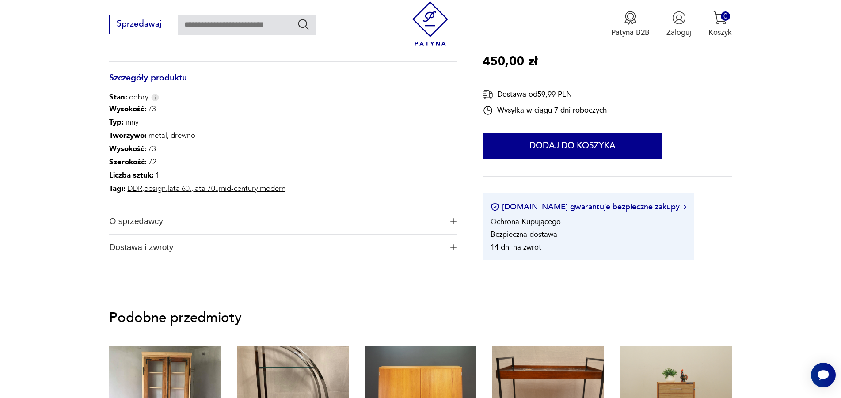 This screenshot has width=841, height=398. Describe the element at coordinates (116, 122) in the screenshot. I see `b: Typ :` at that location.